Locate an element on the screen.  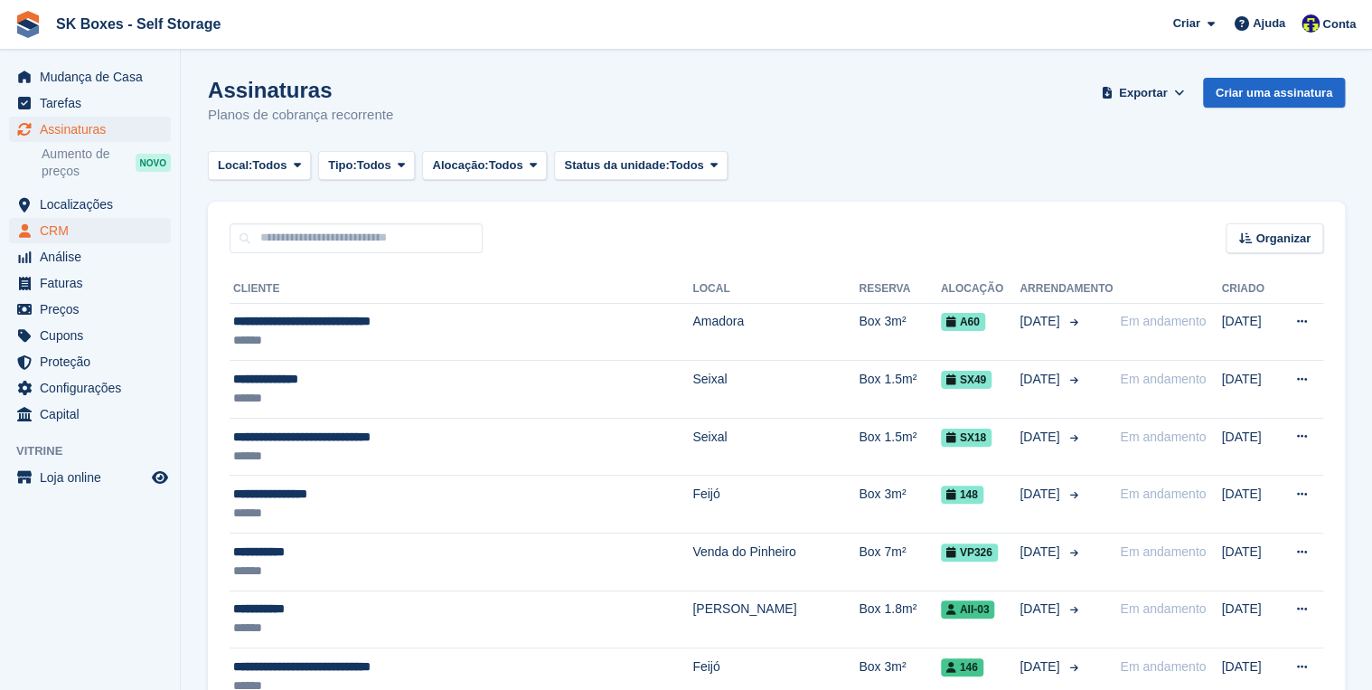
button: Local: Todos is located at coordinates (259, 165).